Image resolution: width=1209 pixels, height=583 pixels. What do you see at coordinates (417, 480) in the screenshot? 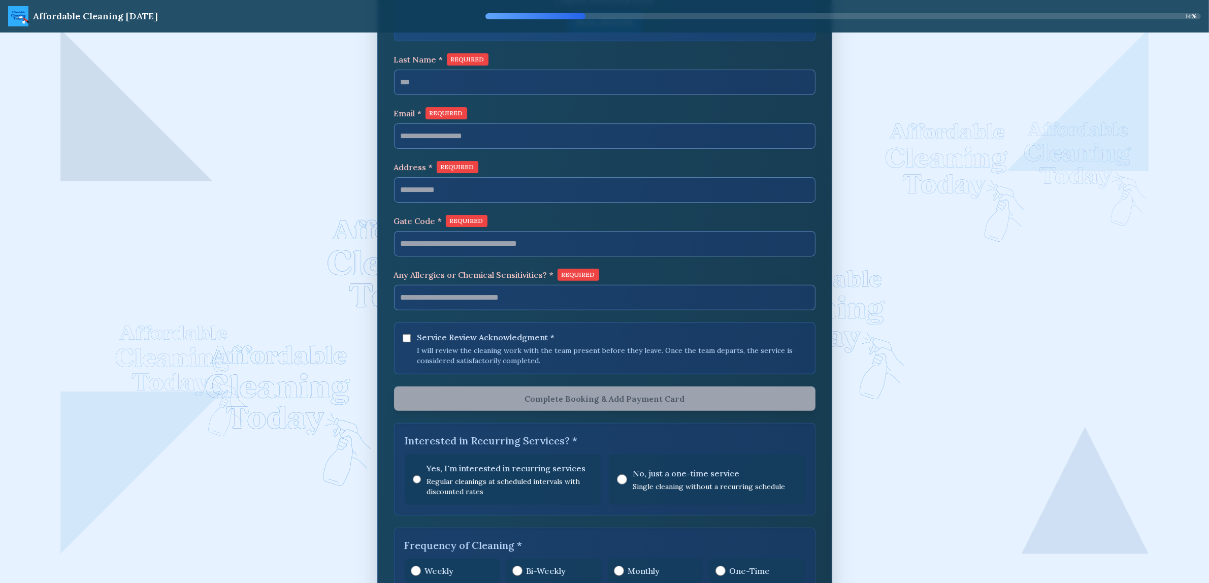
I see `input: Yes, I'm interested in recurring servicesRegular cleanings at scheduled intervals with discounted...` at bounding box center [417, 480].